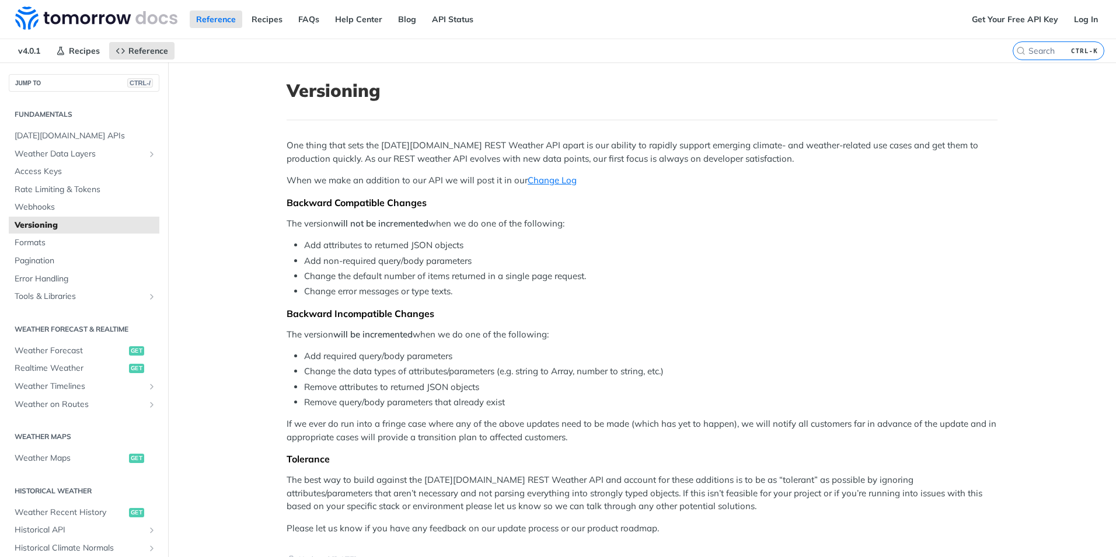 The height and width of the screenshot is (557, 1116). I want to click on a: FAQs, so click(309, 19).